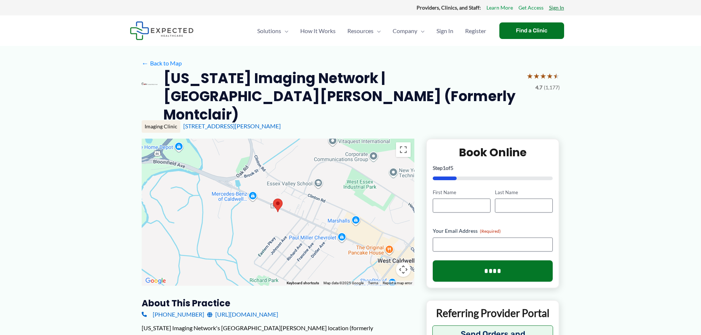 This screenshot has width=701, height=335. Describe the element at coordinates (343, 283) in the screenshot. I see `span: Map data ©2025 Google` at that location.